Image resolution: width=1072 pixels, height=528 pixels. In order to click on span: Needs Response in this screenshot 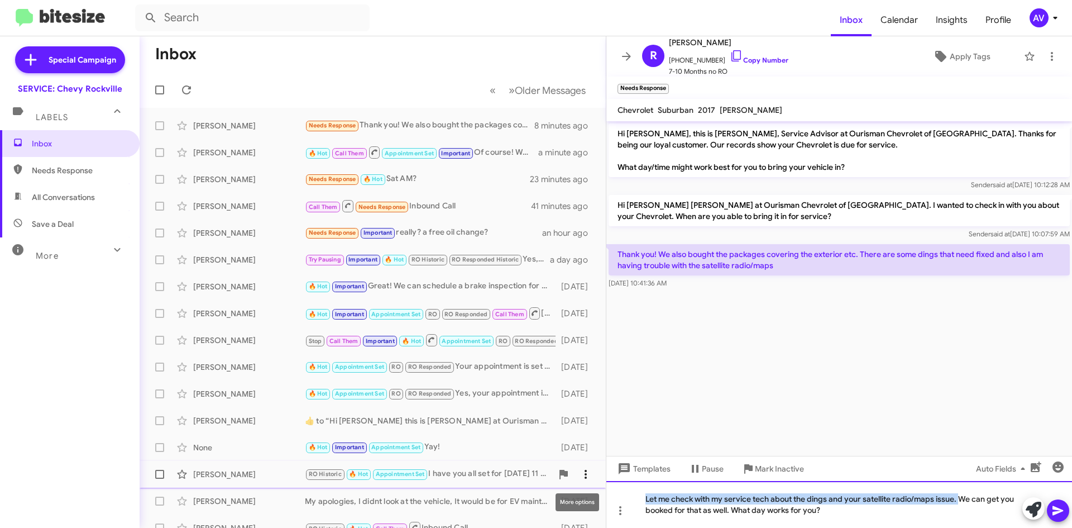, I will do `click(332, 125)`.